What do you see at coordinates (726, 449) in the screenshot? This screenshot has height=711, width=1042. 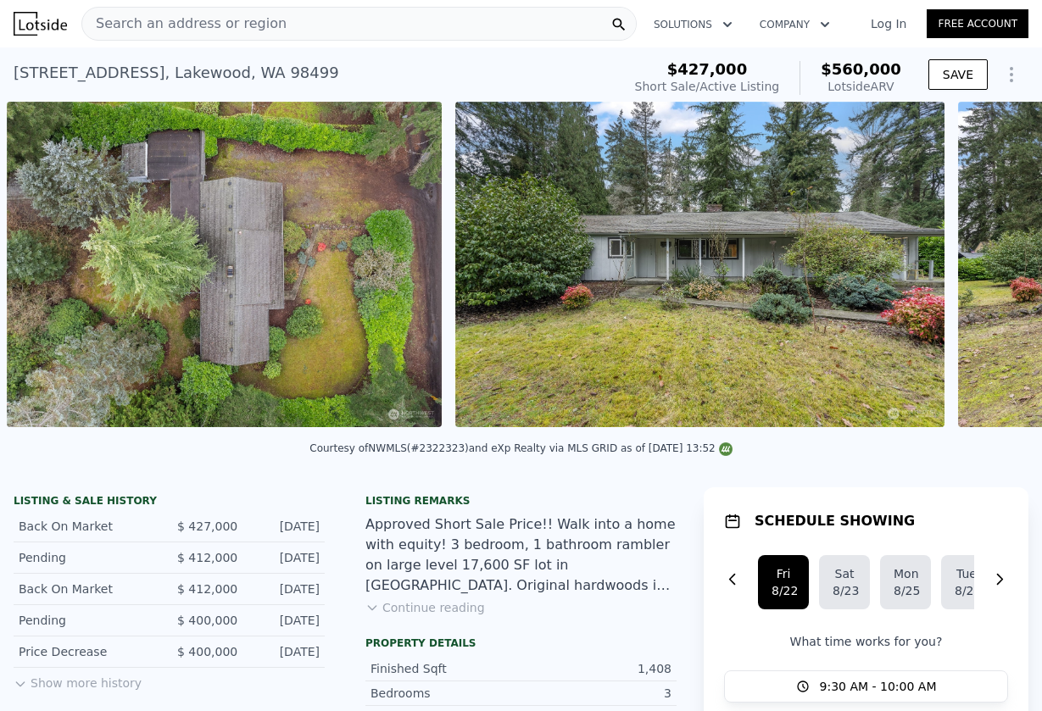 I see `img: NWMLS Logo` at bounding box center [726, 449].